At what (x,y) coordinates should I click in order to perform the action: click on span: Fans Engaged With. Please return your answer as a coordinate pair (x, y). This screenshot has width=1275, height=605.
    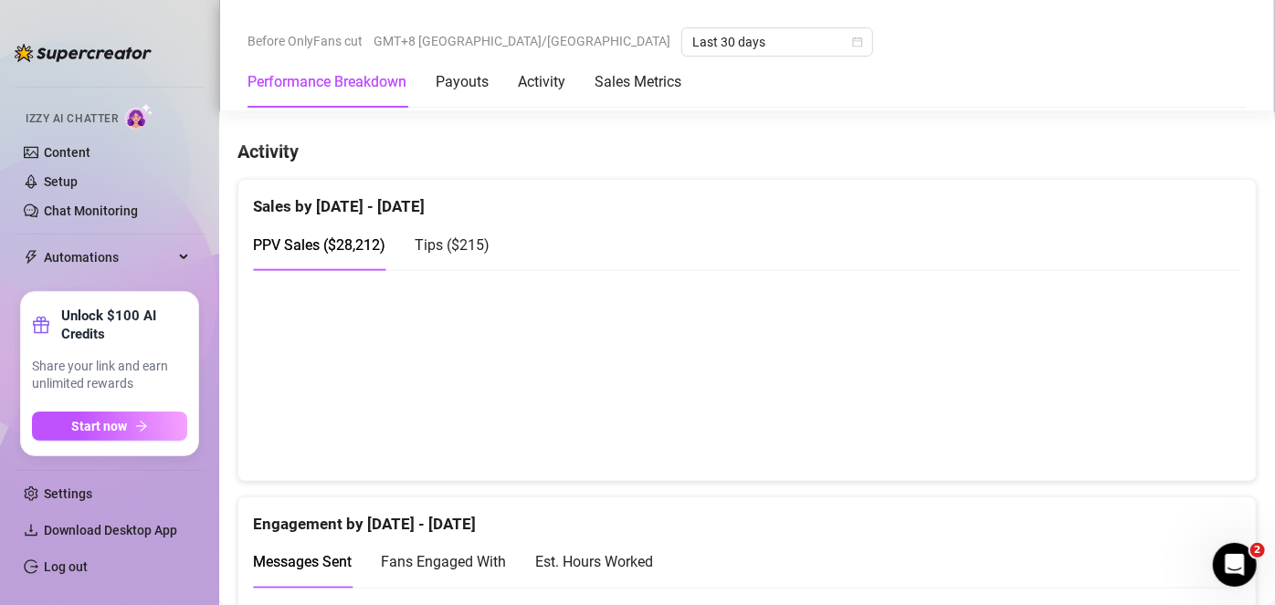
    Looking at the image, I should click on (443, 562).